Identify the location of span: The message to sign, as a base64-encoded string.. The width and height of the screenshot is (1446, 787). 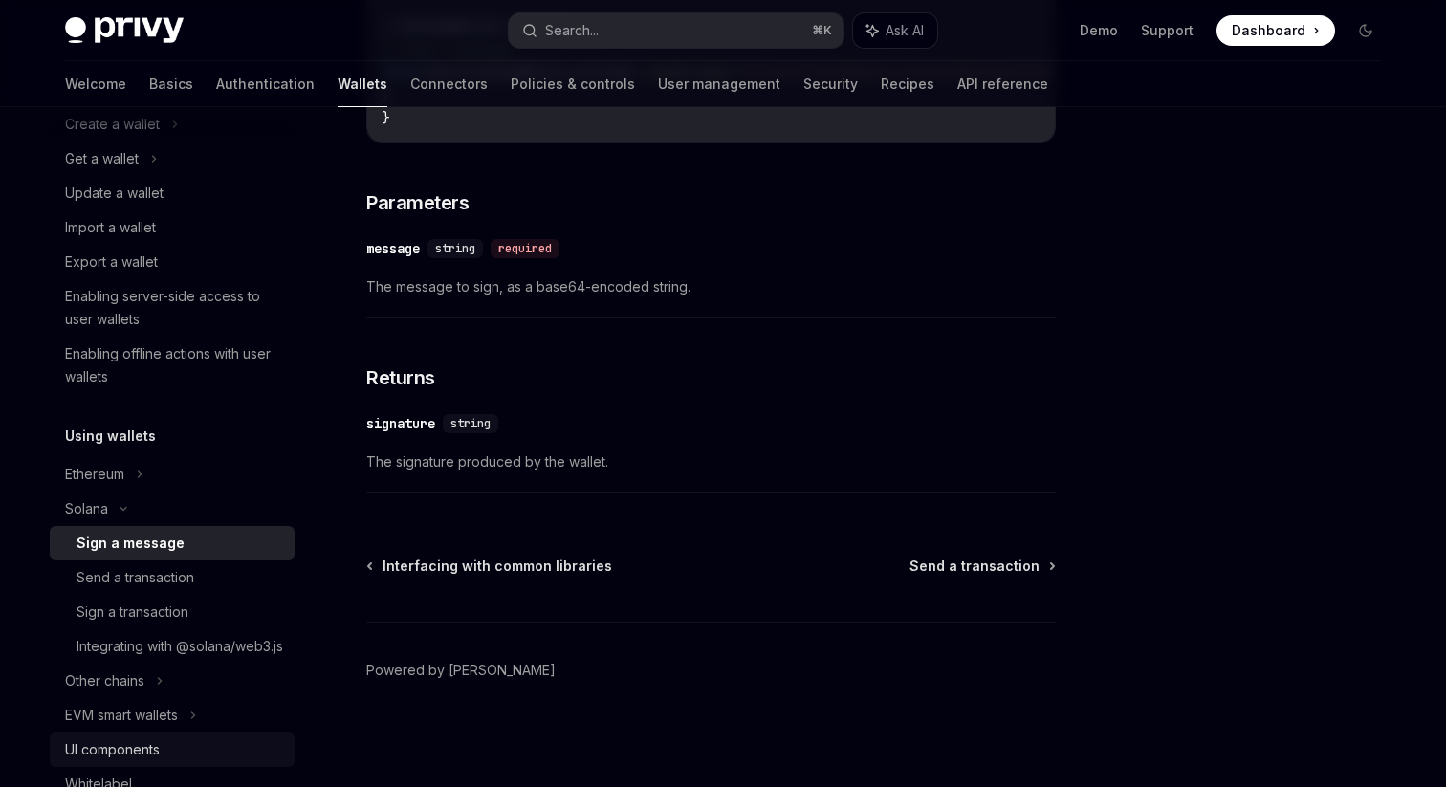
(711, 287).